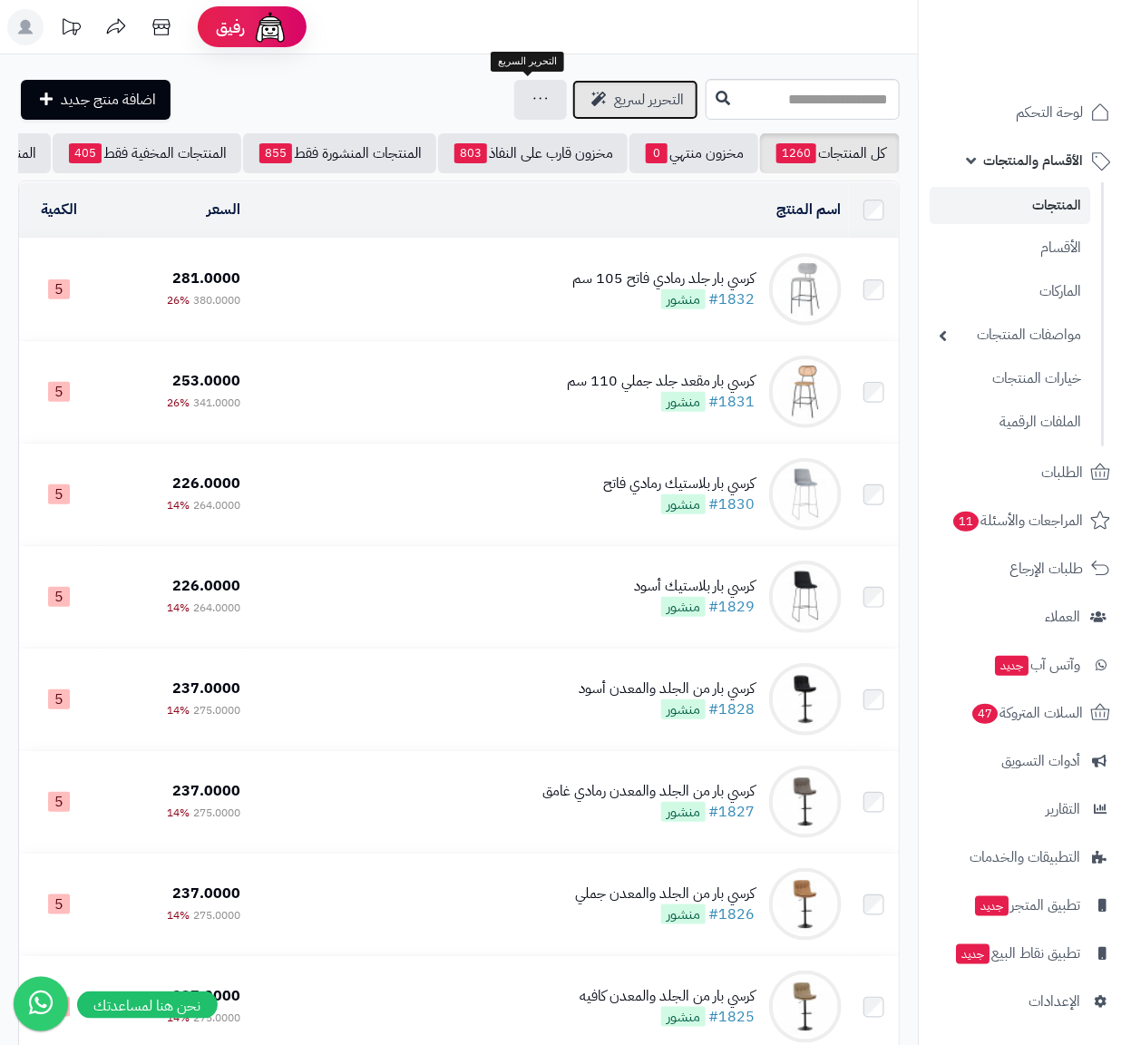 Image resolution: width=1131 pixels, height=1045 pixels. Describe the element at coordinates (1009, 335) in the screenshot. I see `a: مواصفات المنتجات` at that location.